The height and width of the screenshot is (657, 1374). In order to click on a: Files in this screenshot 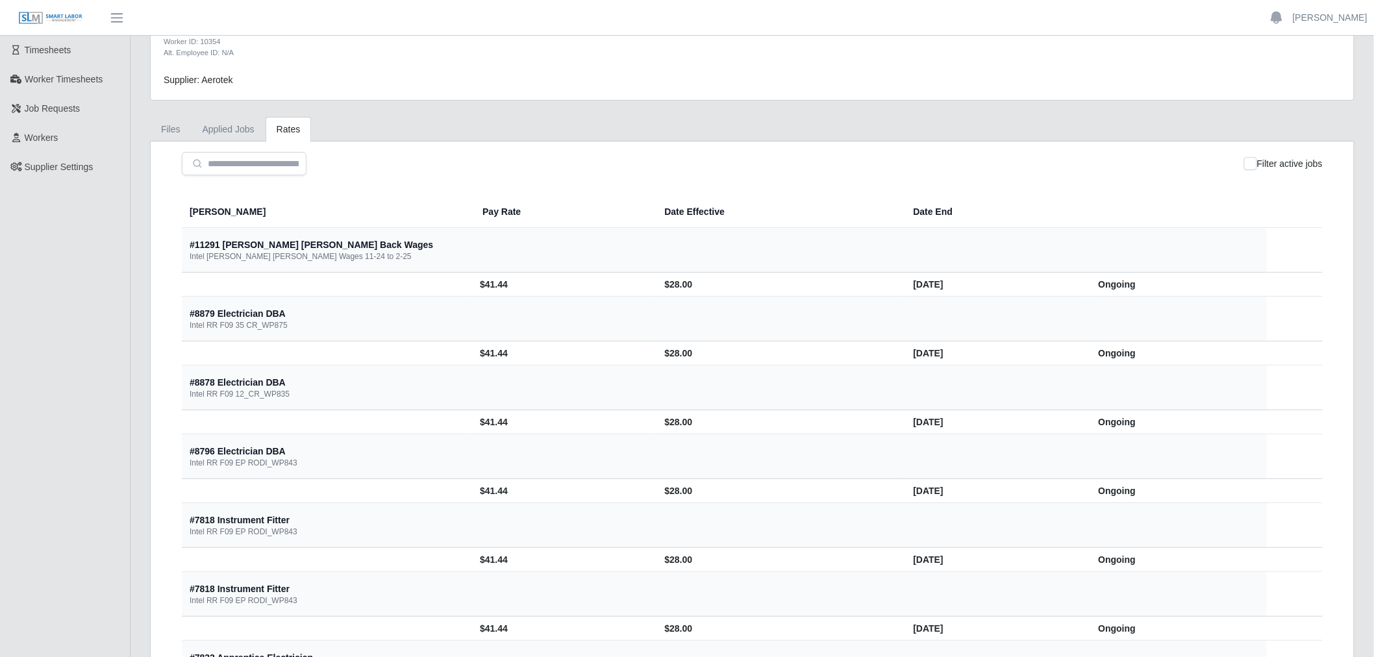, I will do `click(171, 129)`.